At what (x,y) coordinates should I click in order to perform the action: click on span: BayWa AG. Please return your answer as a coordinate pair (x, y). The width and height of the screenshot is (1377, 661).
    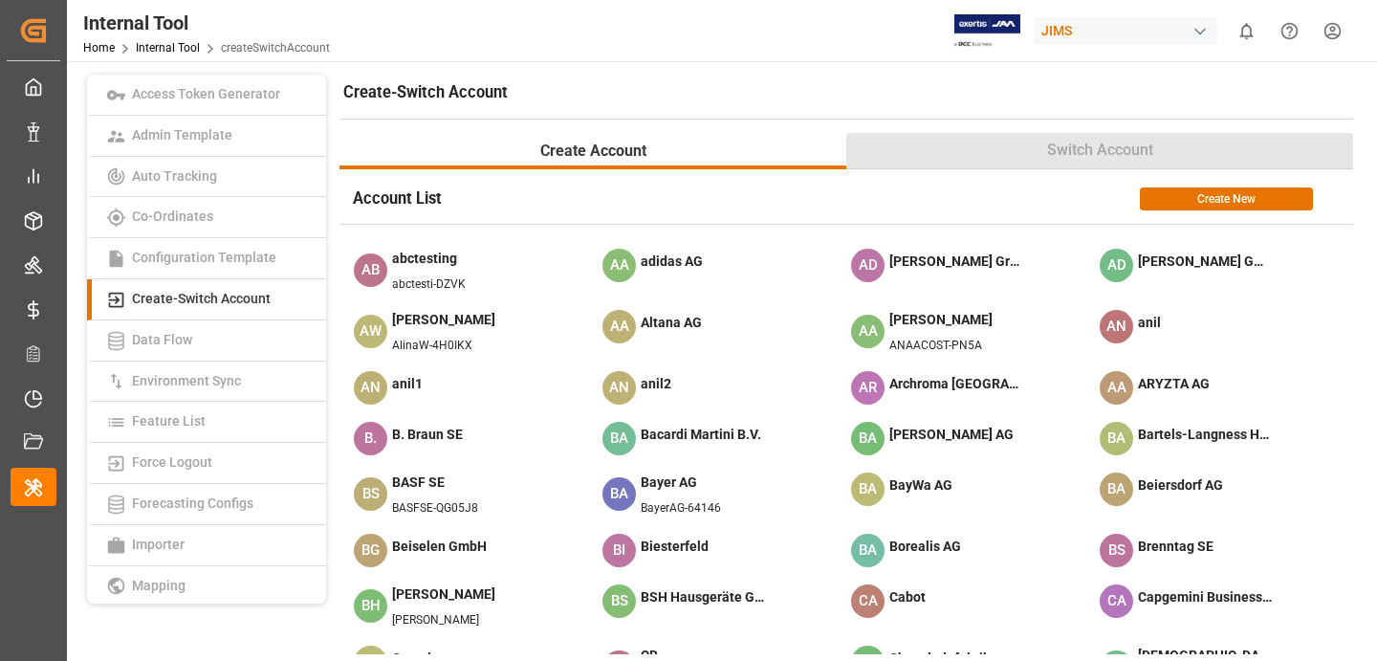
    Looking at the image, I should click on (956, 489).